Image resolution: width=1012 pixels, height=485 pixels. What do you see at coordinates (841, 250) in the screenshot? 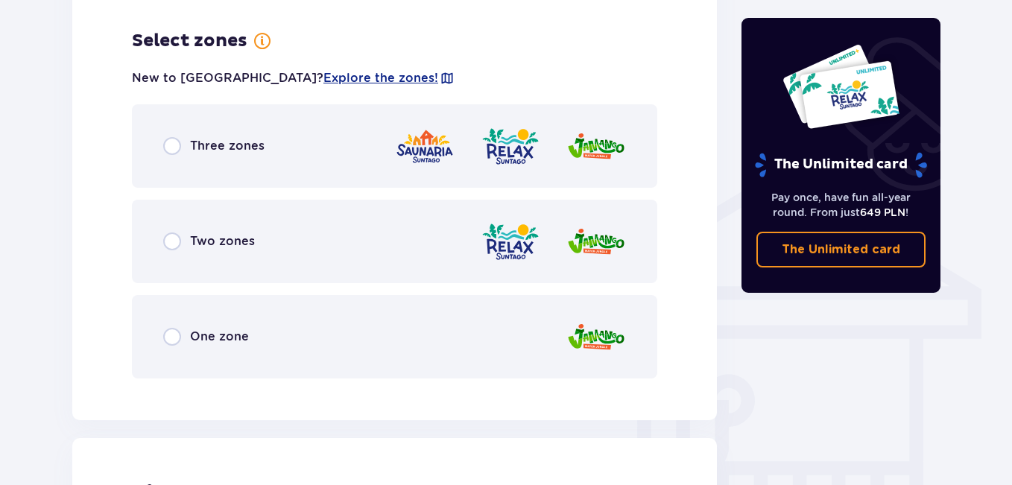
I see `a: The Unlimited card` at bounding box center [841, 250].